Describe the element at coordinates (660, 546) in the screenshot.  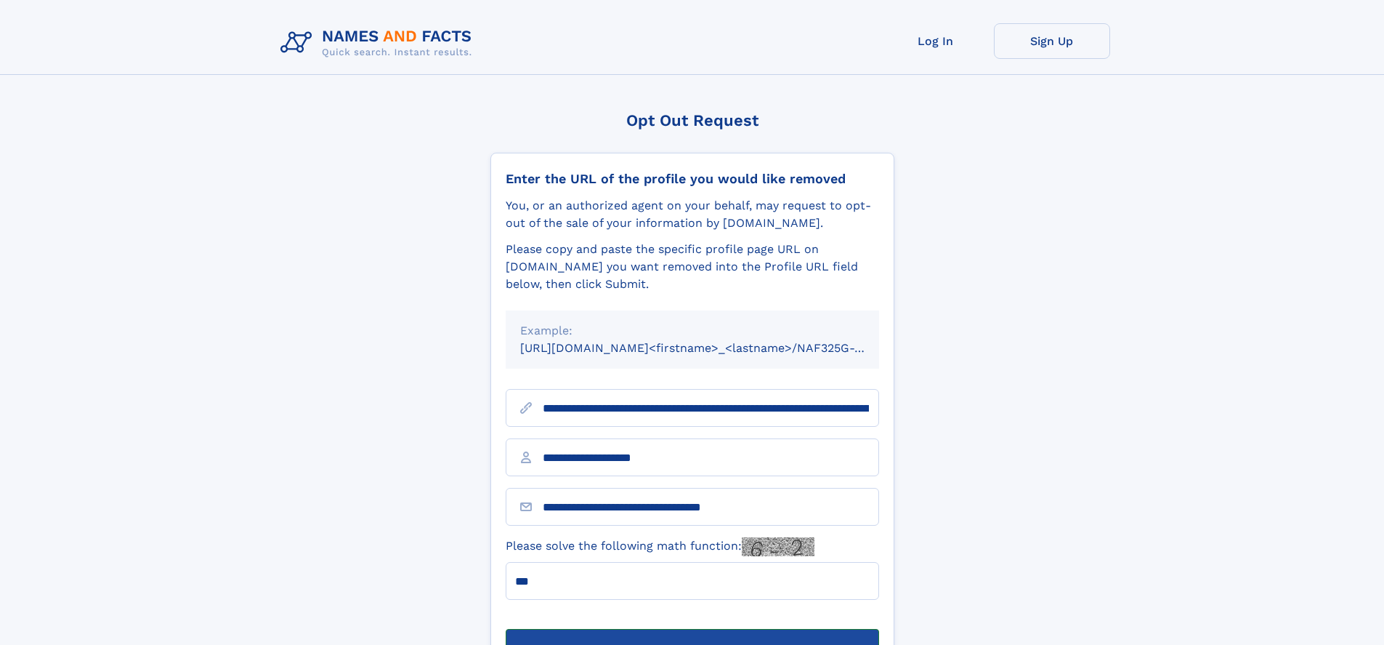
I see `label: Please solve the following math function:` at that location.